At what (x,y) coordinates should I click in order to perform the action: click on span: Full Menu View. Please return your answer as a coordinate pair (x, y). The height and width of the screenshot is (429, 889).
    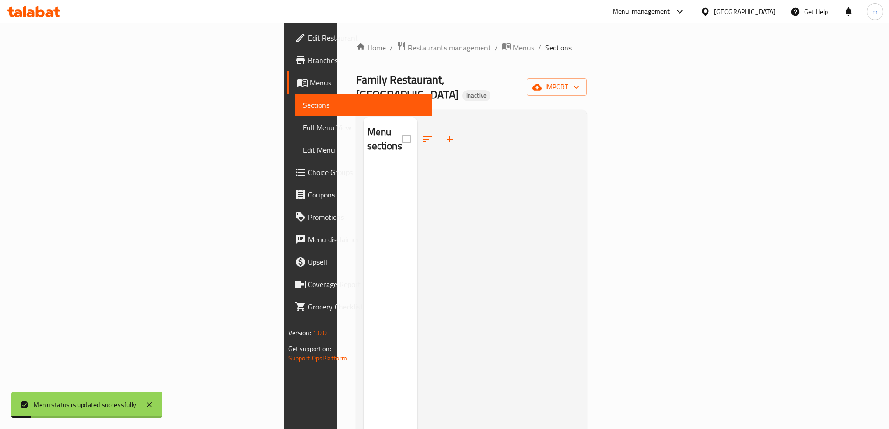
    Looking at the image, I should click on (363, 127).